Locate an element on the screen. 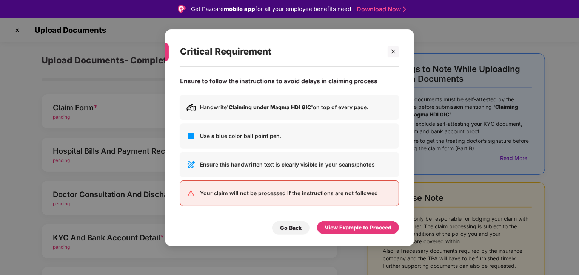  div: View Example to Proceed is located at coordinates (358, 227).